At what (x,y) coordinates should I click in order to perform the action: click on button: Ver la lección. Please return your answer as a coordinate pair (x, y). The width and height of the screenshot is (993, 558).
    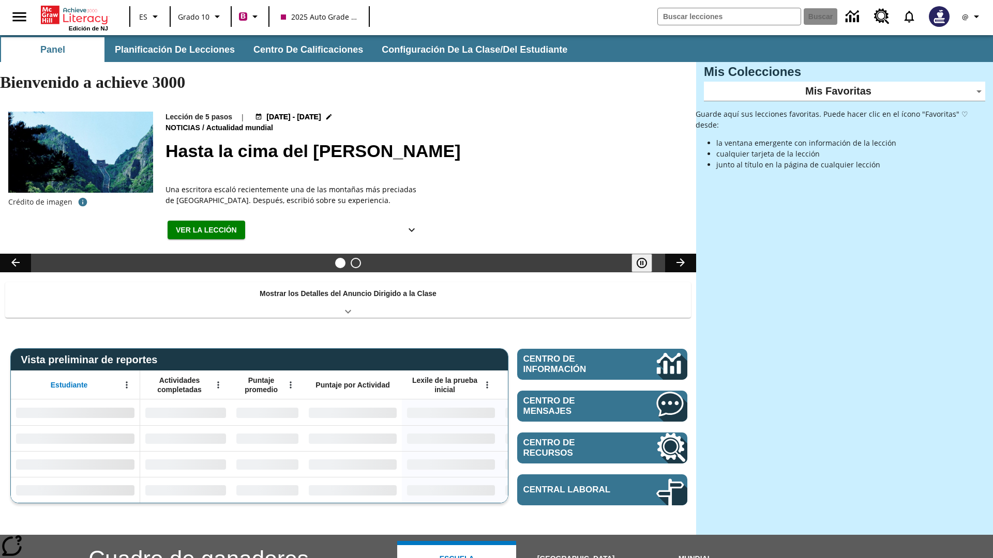
    Looking at the image, I should click on (206, 230).